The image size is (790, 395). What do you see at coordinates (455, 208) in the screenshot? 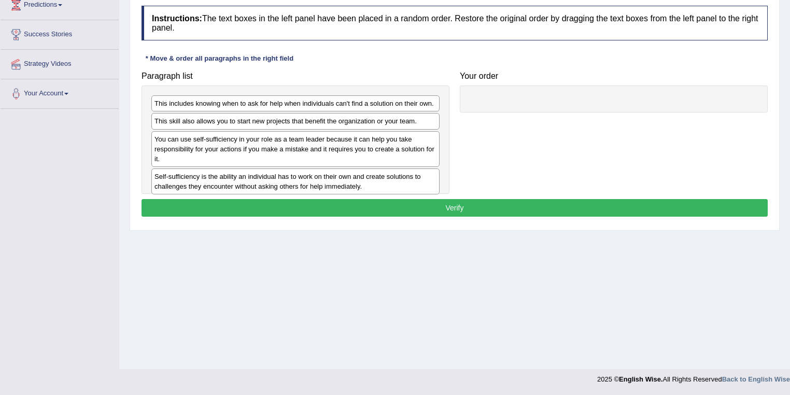
I see `button: Verify` at bounding box center [455, 208].